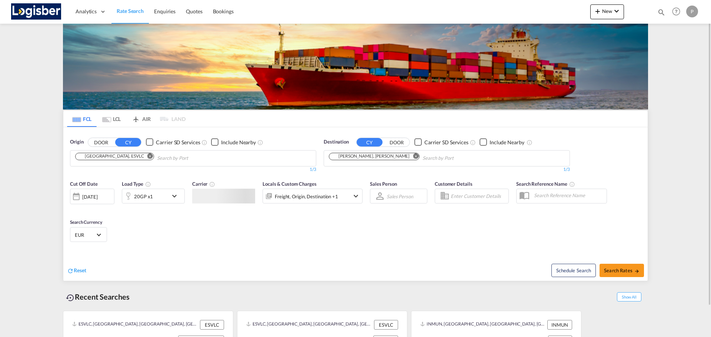  What do you see at coordinates (383, 184) in the screenshot?
I see `span: Sales Person` at bounding box center [383, 184].